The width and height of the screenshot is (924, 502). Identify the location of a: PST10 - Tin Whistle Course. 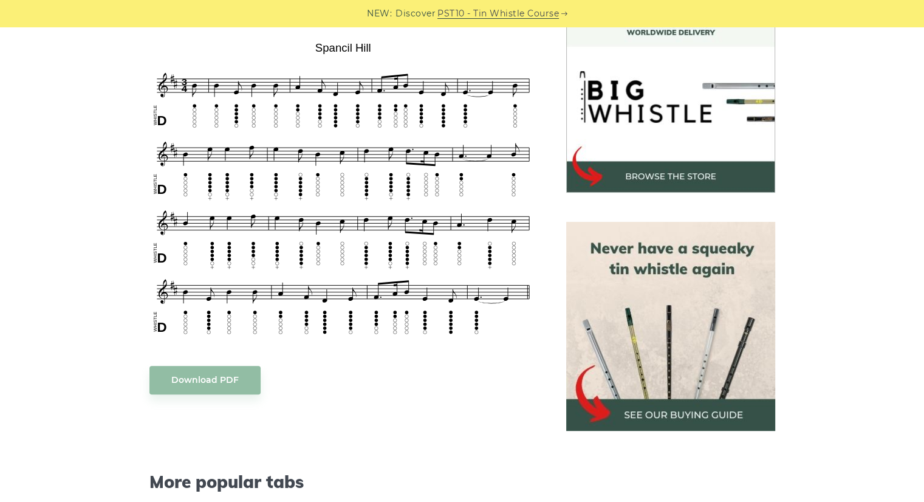
(498, 13).